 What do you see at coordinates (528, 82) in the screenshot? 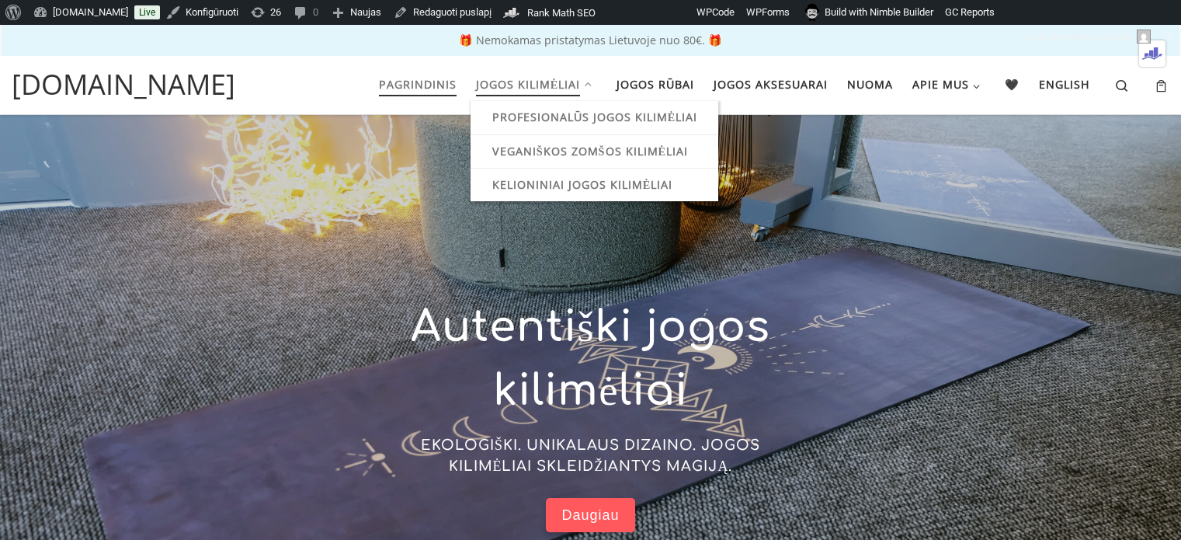
I see `span: Jogos kilimėliai` at bounding box center [528, 82].